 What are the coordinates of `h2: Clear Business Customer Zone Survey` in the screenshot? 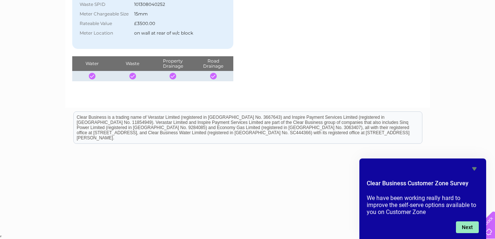 It's located at (423, 186).